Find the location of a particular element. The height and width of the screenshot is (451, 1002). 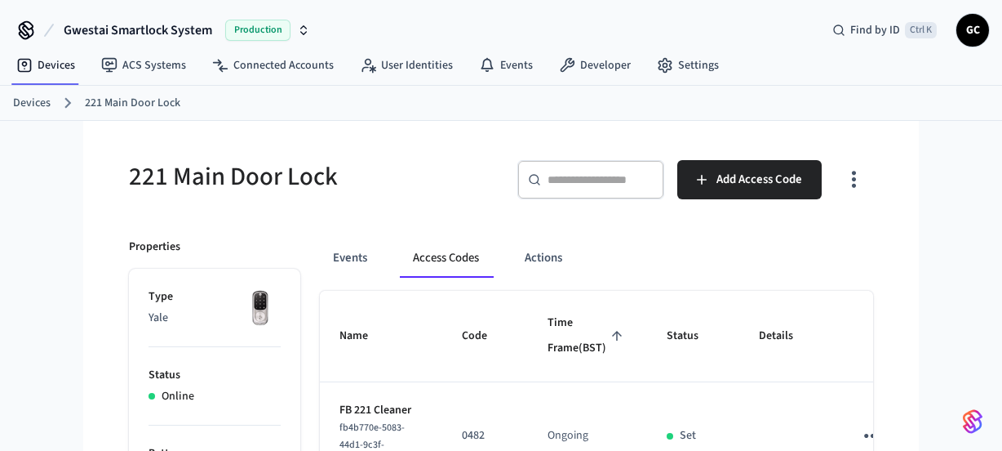

a: Developer is located at coordinates (595, 65).